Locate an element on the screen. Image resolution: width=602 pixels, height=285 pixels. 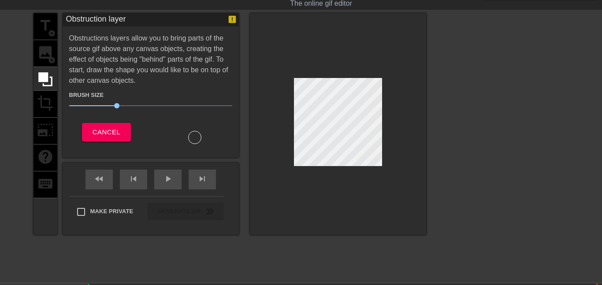
span: Make Private is located at coordinates (112, 212).